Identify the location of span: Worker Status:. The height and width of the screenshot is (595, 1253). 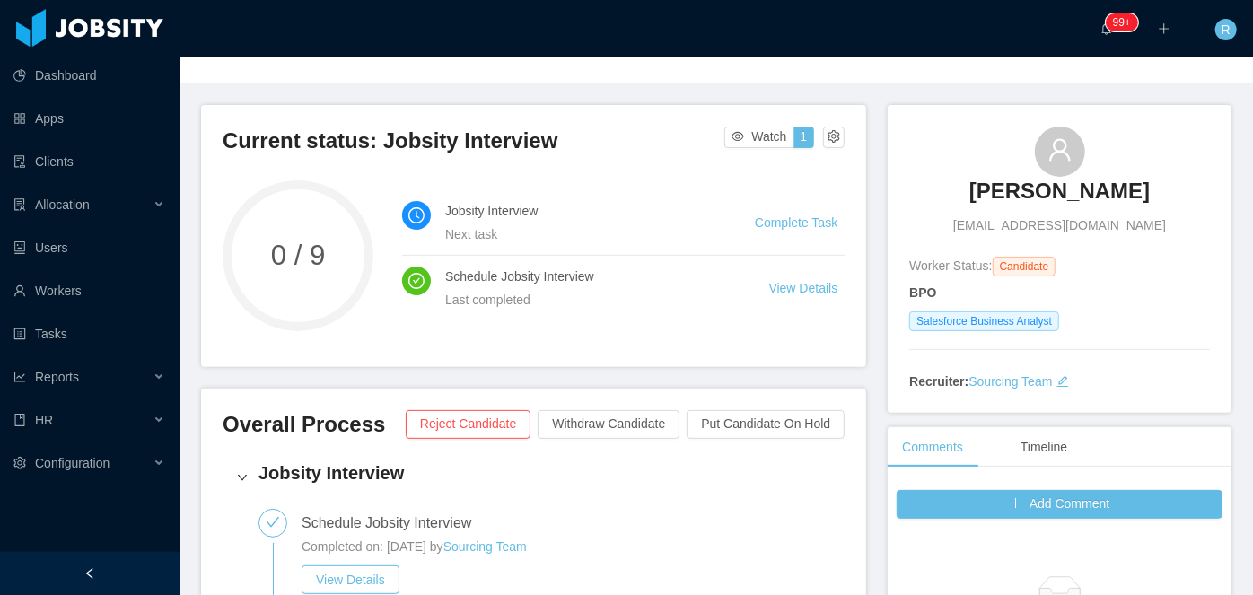
(950, 266).